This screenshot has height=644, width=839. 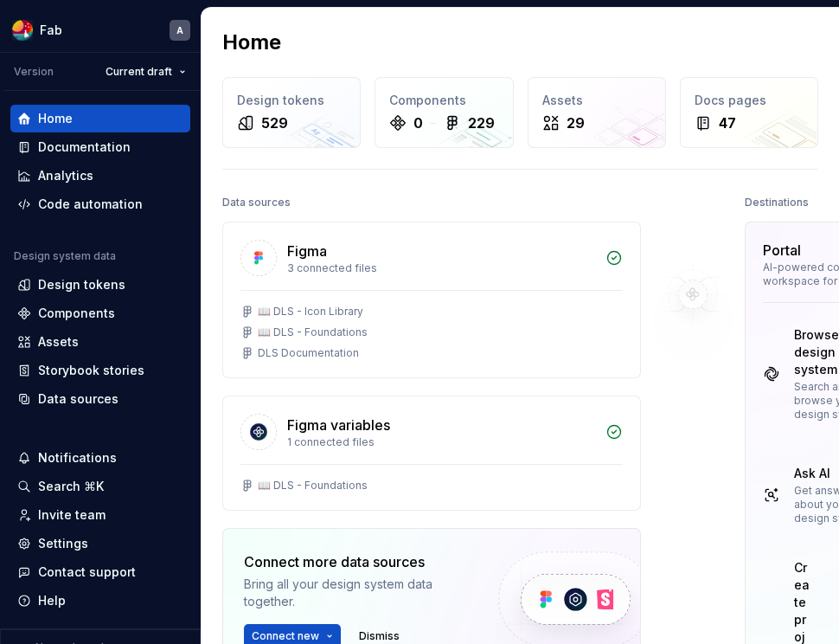 What do you see at coordinates (138, 72) in the screenshot?
I see `span: Current draft` at bounding box center [138, 72].